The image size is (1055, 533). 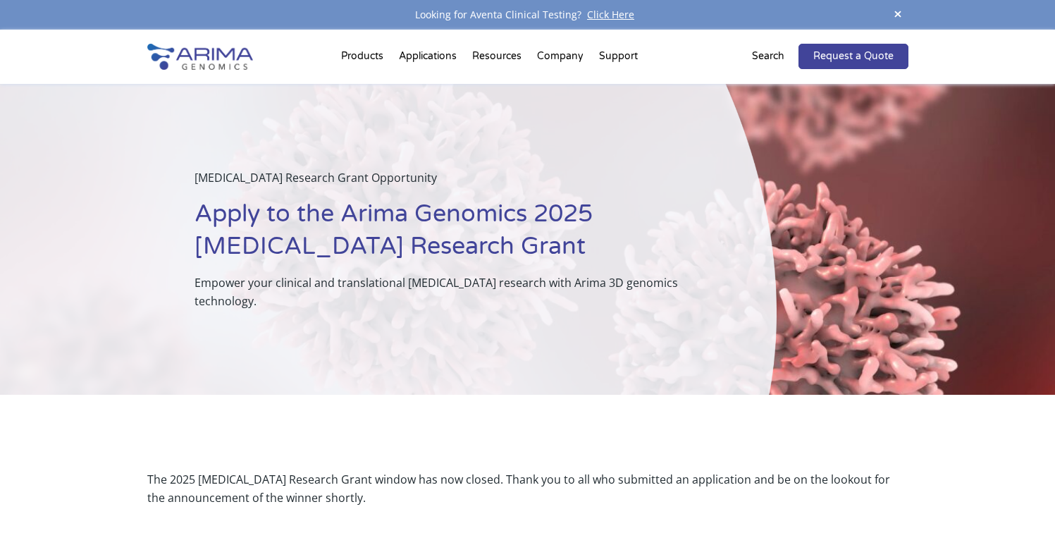 I want to click on p: Search, so click(x=769, y=56).